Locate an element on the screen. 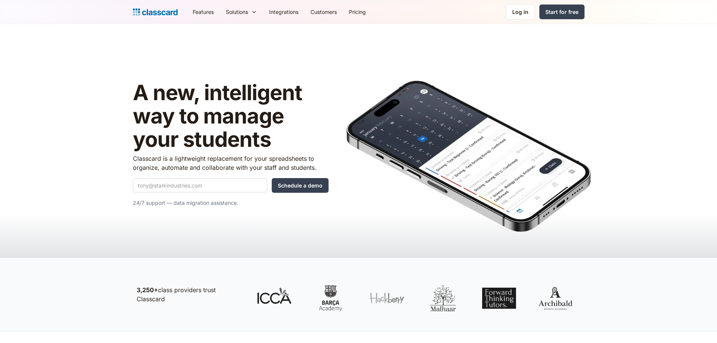 This screenshot has width=717, height=343. div: Log in is located at coordinates (520, 12).